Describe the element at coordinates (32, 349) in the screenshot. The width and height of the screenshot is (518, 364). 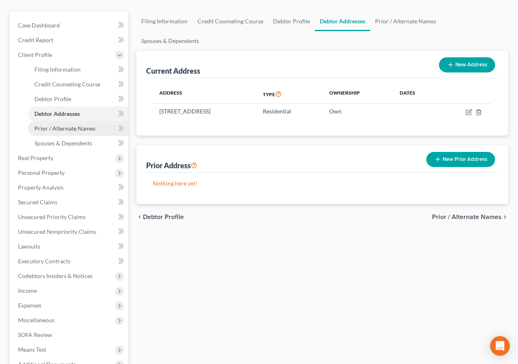
I see `span: Means Test` at that location.